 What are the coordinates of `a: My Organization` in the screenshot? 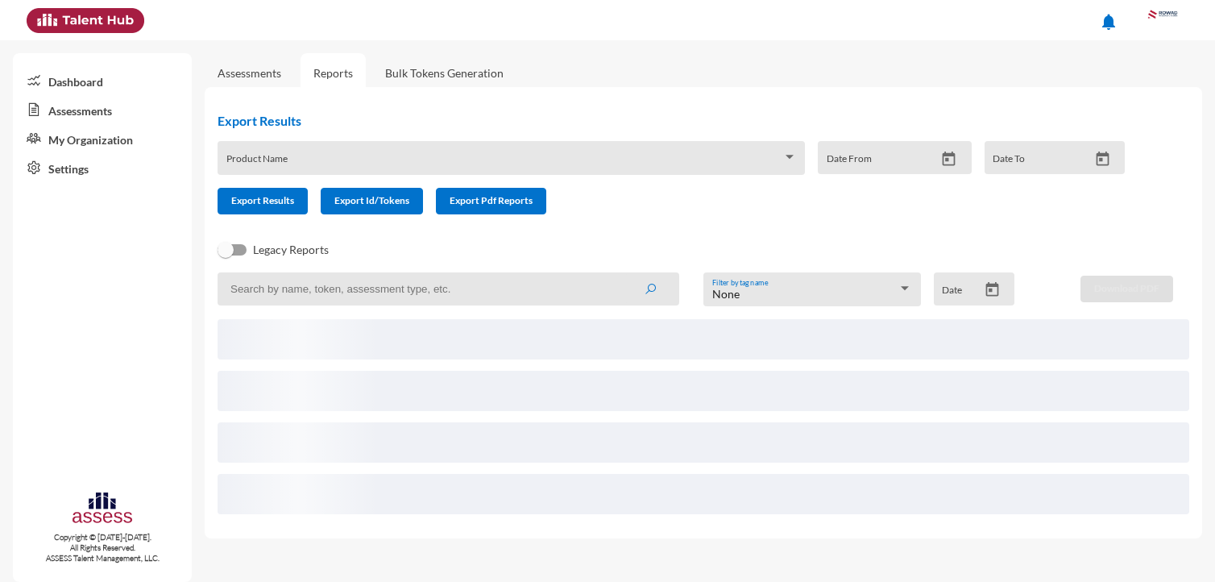 It's located at (102, 139).